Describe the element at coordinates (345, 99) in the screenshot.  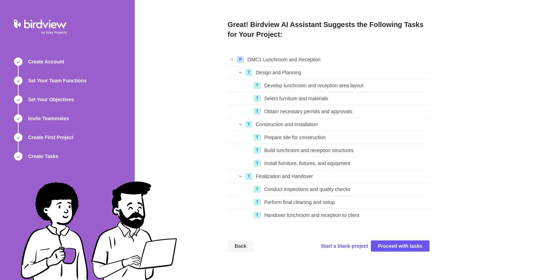
I see `div: Select furniture and materials` at that location.